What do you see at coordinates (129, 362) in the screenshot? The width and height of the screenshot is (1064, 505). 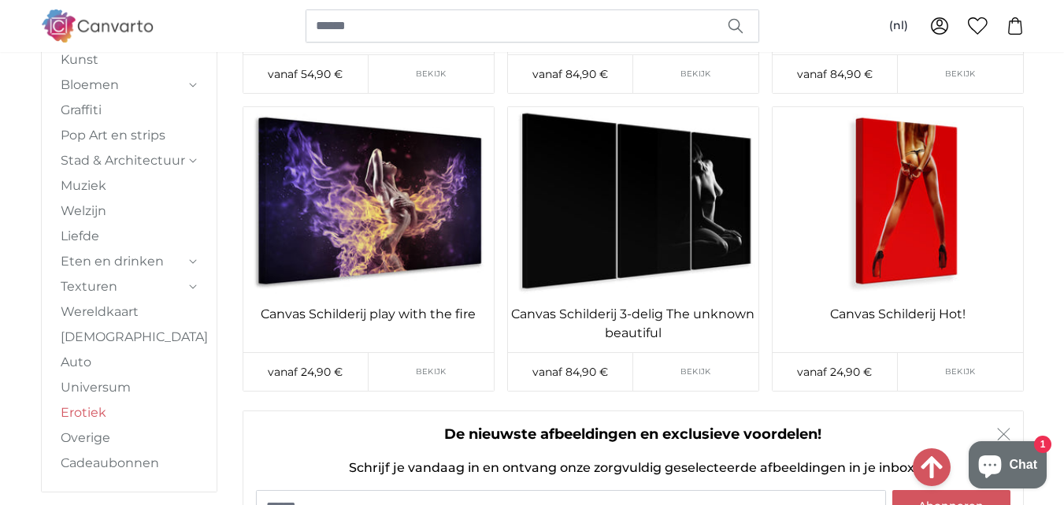 I see `a: Auto` at bounding box center [129, 362].